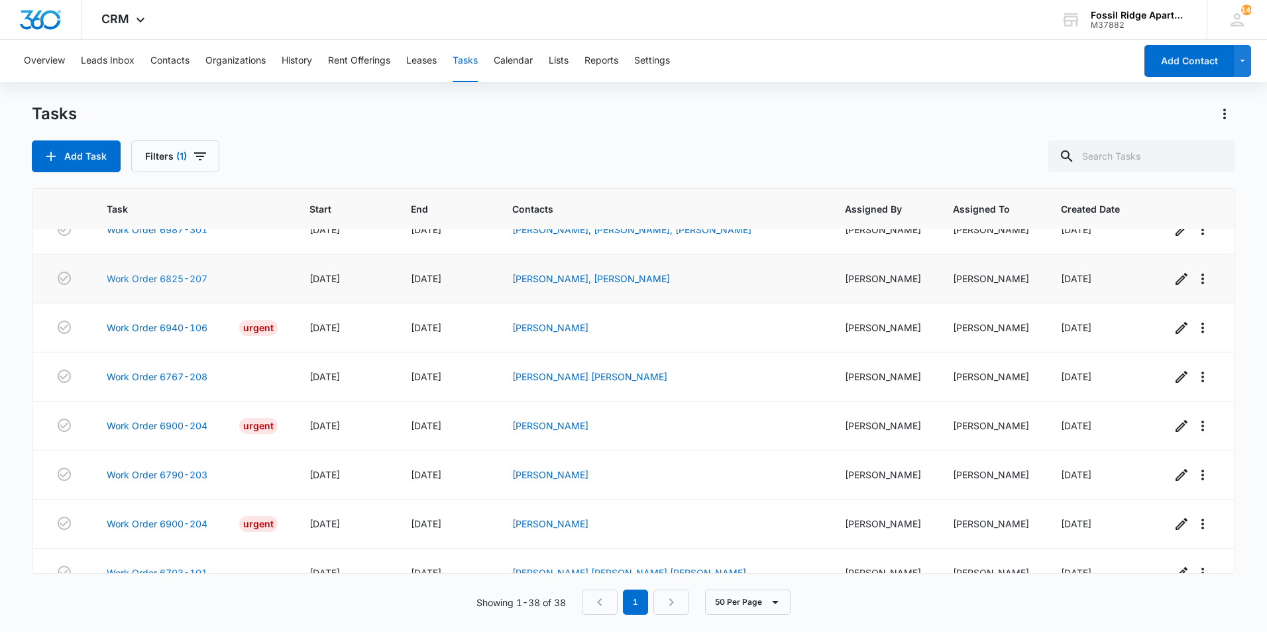 The width and height of the screenshot is (1267, 632). What do you see at coordinates (421, 61) in the screenshot?
I see `button: Leases` at bounding box center [421, 61].